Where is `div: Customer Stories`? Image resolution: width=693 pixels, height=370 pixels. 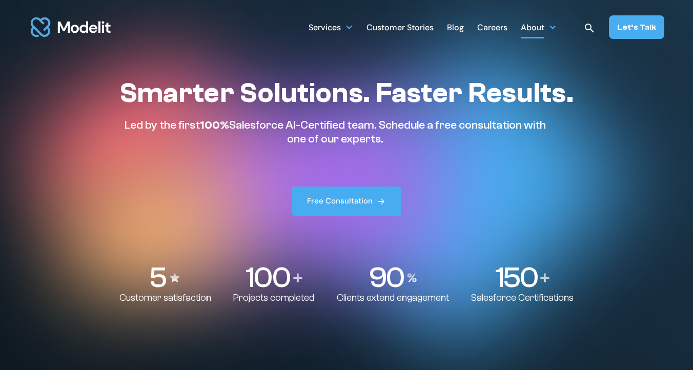
div: Customer Stories is located at coordinates (400, 28).